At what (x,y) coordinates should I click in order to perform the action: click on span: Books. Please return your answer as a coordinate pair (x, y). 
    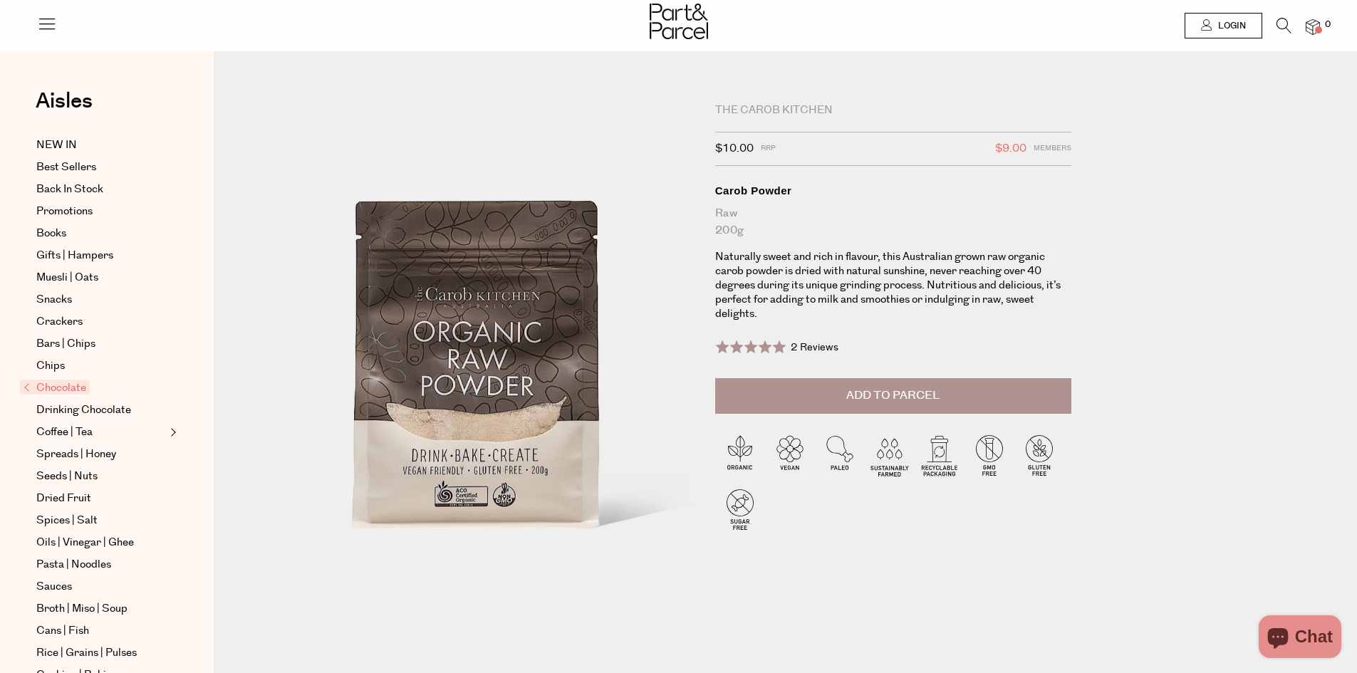
    Looking at the image, I should click on (51, 234).